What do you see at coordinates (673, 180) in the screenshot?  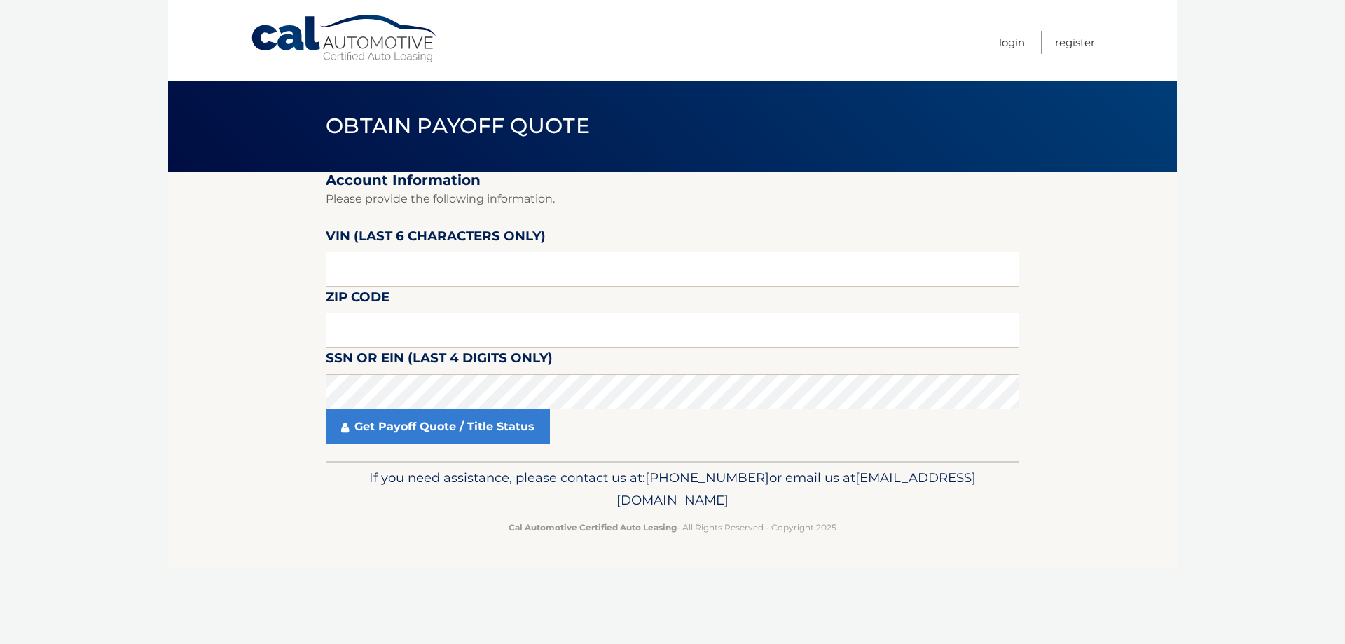 I see `h2: Account Information` at bounding box center [673, 180].